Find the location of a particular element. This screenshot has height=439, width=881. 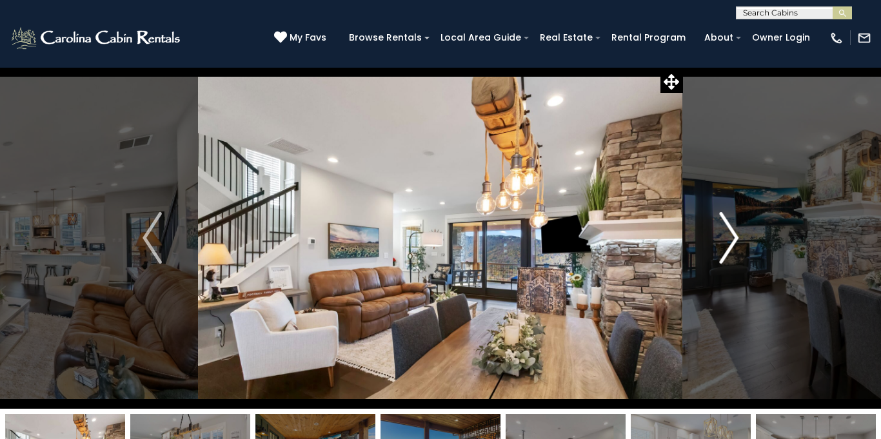

a: About is located at coordinates (718, 37).